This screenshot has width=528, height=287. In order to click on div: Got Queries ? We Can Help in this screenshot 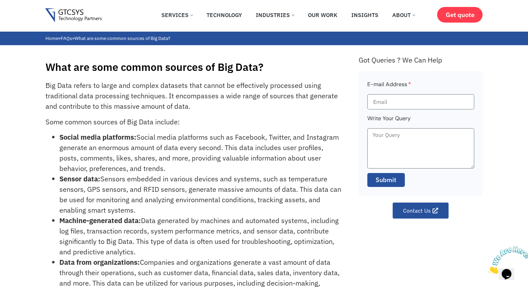, I will do `click(420, 60)`.